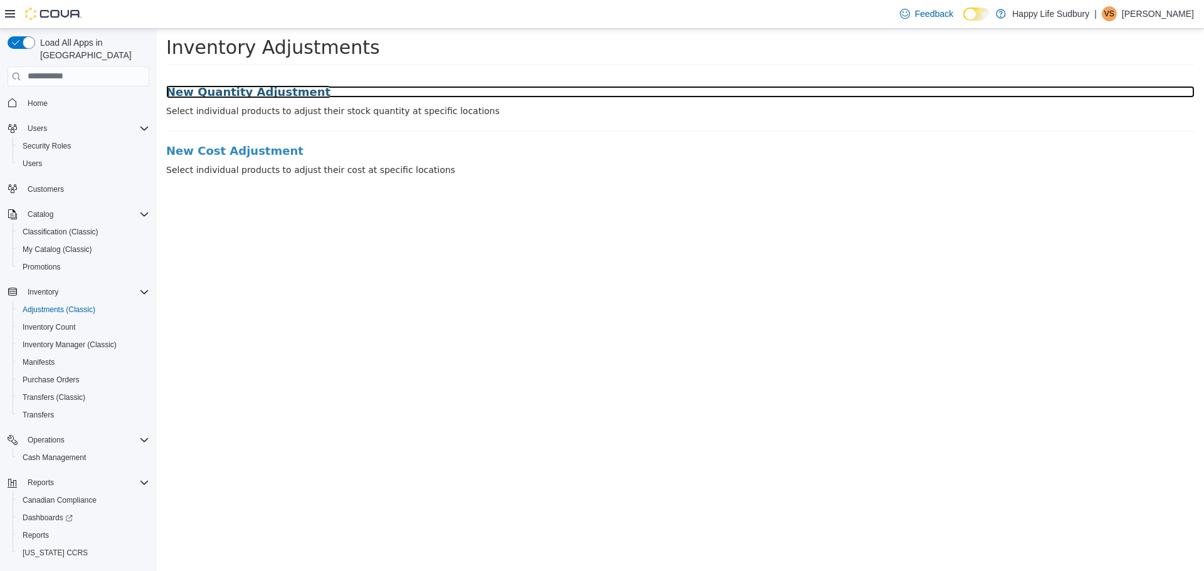  I want to click on button: Purchase Orders, so click(83, 380).